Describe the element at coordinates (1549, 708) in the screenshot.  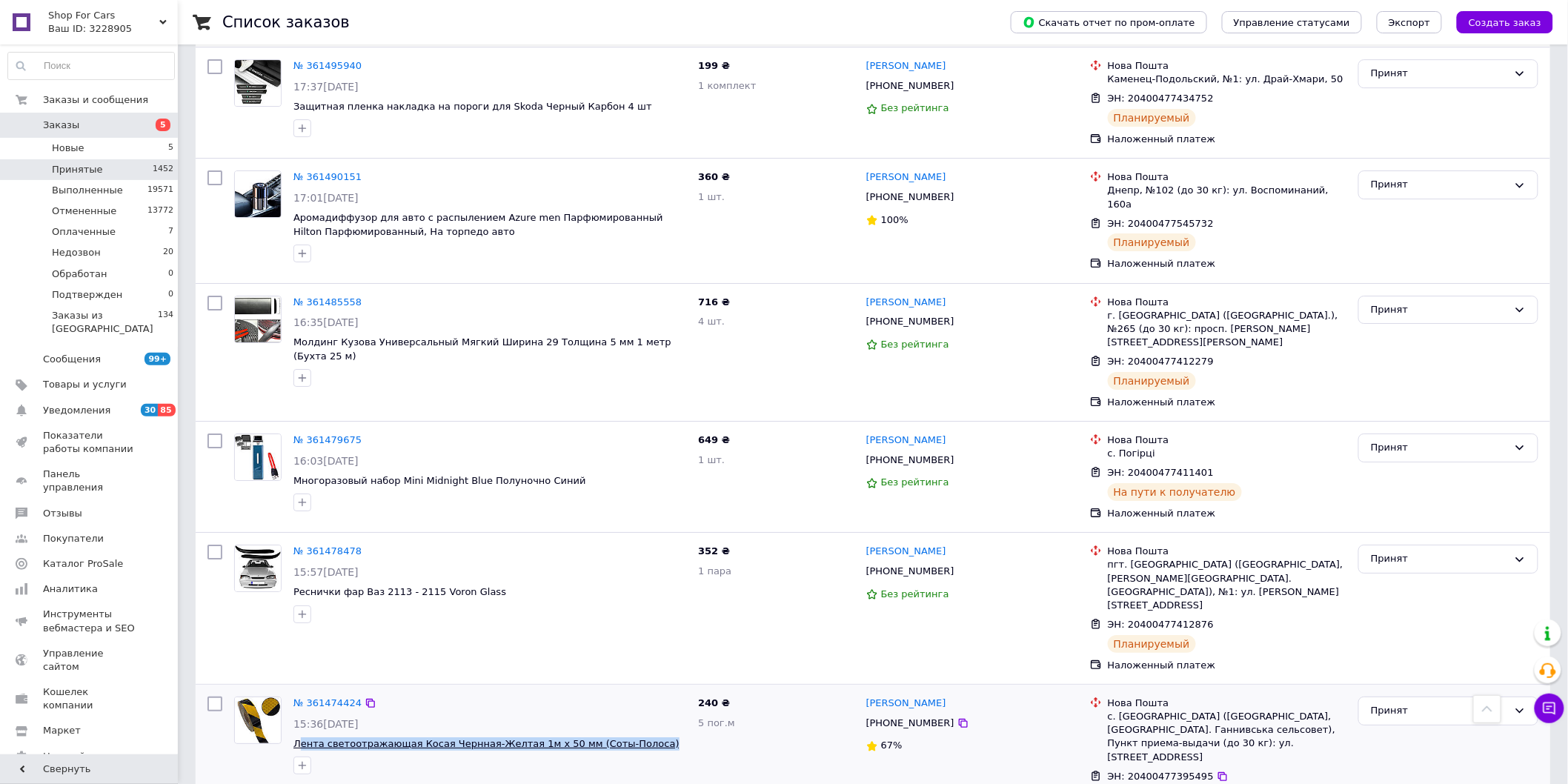
I see `button: Чат с покупателем` at that location.